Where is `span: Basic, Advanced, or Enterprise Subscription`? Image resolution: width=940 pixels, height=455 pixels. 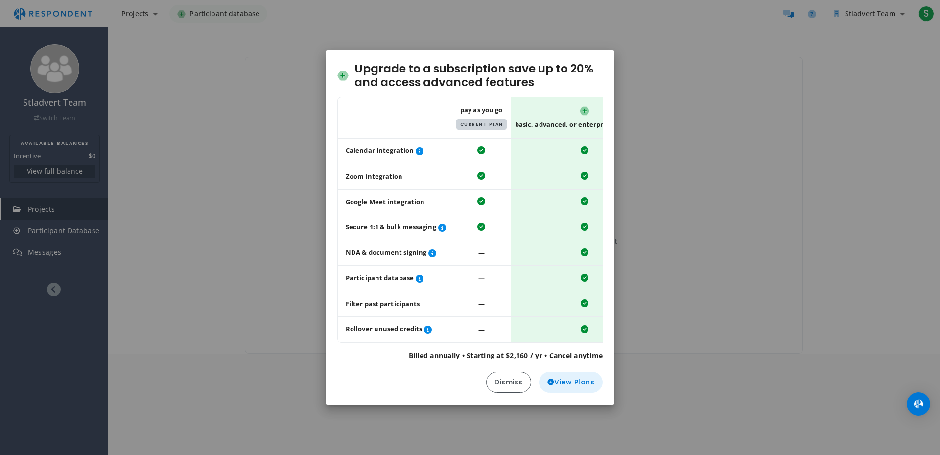
span: Basic, Advanced, or Enterprise Subscription is located at coordinates (585, 118).